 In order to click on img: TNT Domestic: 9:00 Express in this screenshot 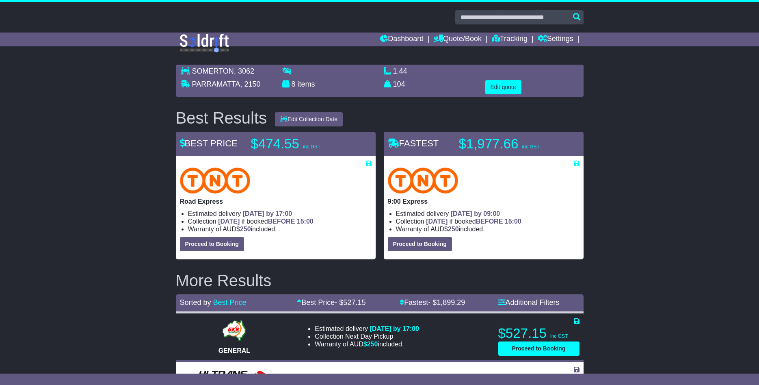, I will do `click(423, 180)`.